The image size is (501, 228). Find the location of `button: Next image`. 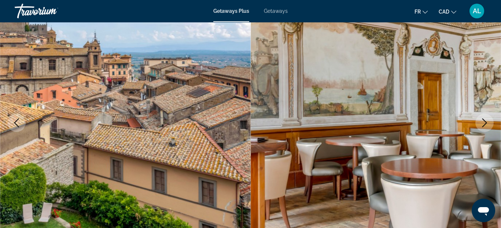

button: Next image is located at coordinates (484, 123).